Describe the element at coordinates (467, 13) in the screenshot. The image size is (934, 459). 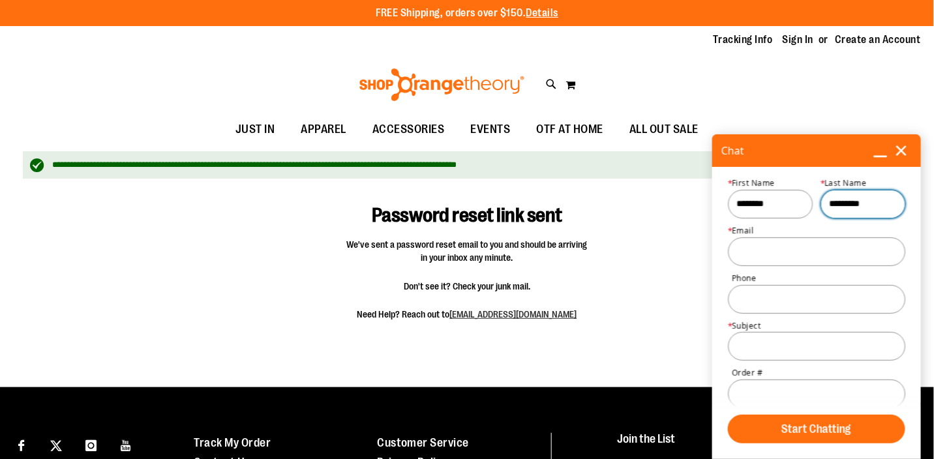
I see `p: FREE Shipping, orders over $150.` at that location.